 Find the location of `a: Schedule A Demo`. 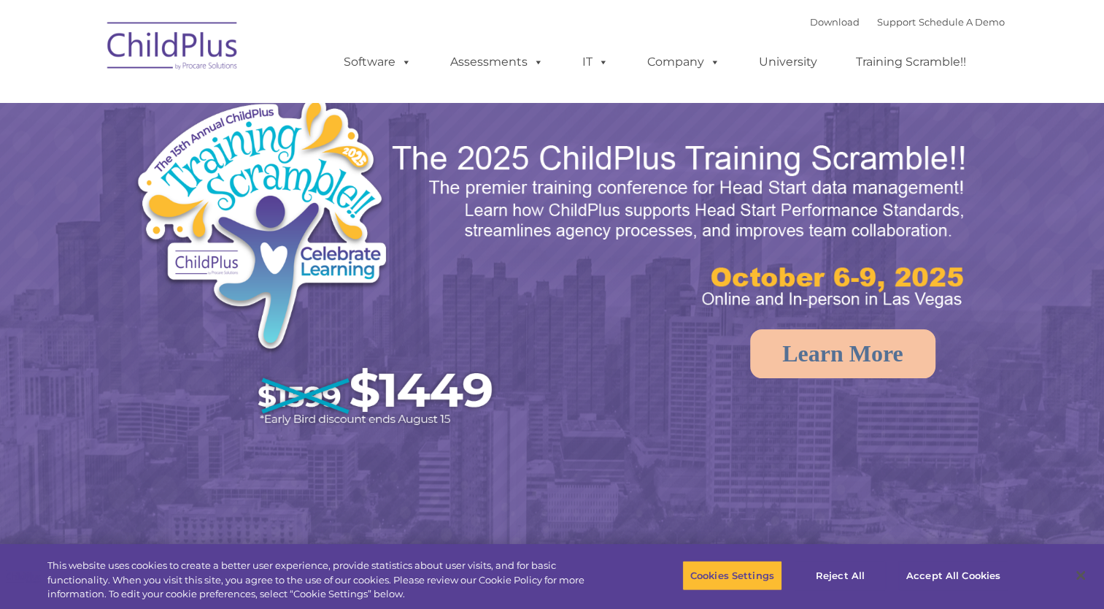

a: Schedule A Demo is located at coordinates (962, 22).